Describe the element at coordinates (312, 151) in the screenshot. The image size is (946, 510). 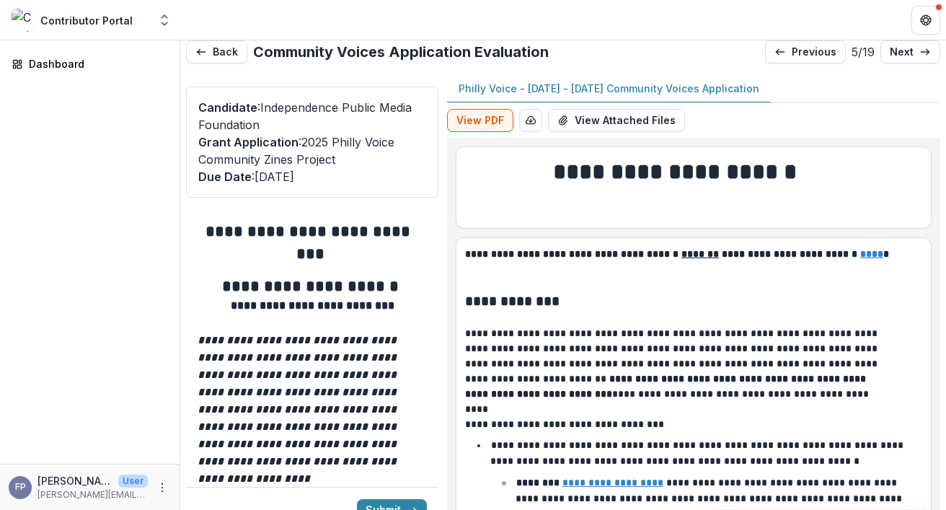
I see `p: : 2025 Philly Voice Community Zines Project` at that location.